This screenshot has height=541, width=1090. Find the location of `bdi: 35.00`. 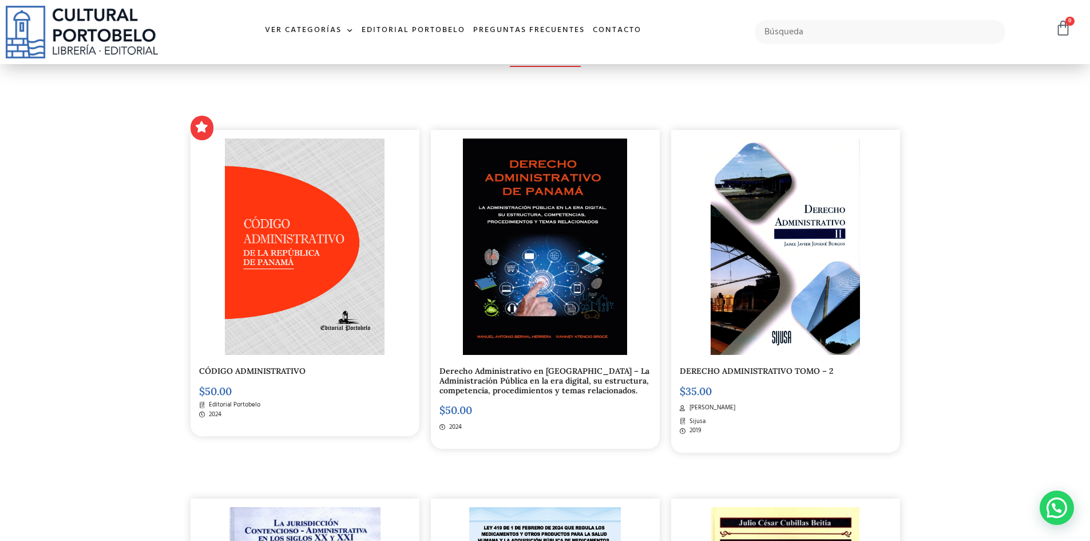

bdi: 35.00 is located at coordinates (696, 391).